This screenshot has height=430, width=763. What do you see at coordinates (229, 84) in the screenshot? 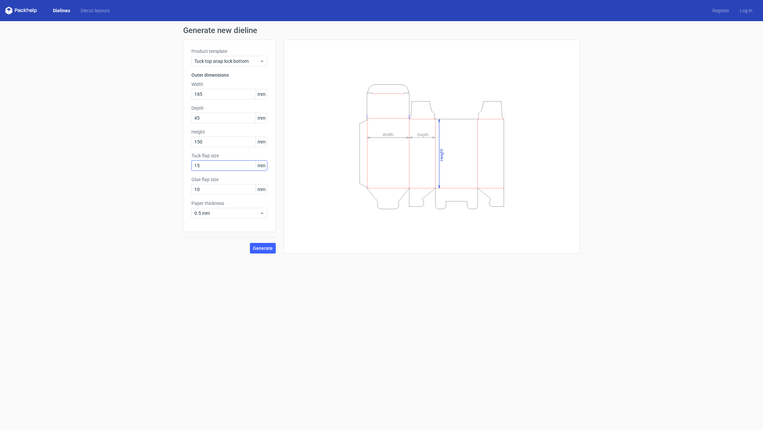
I see `label: Width` at bounding box center [229, 84].